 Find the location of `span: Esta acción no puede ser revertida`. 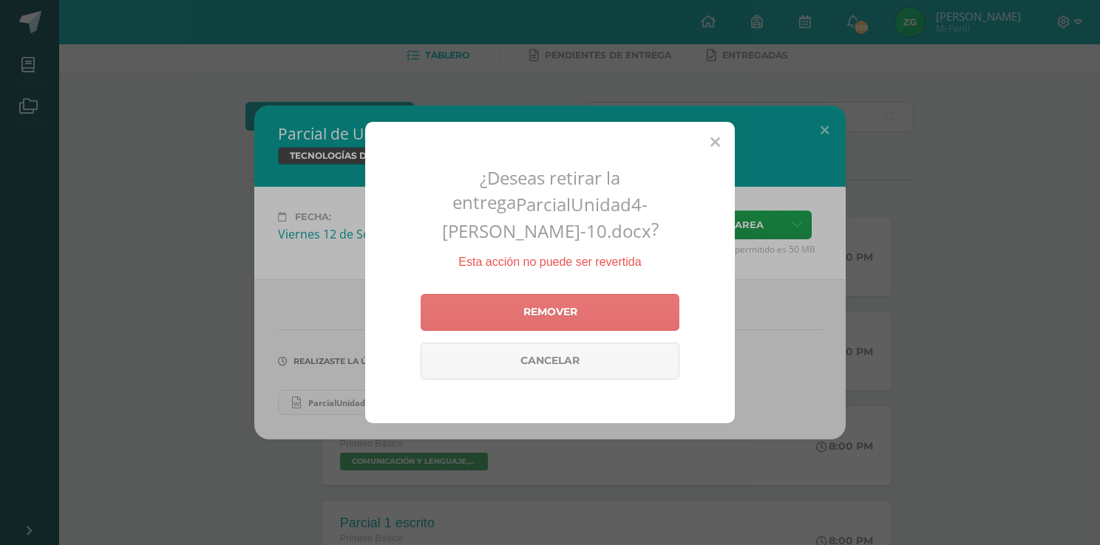

span: Esta acción no puede ser revertida is located at coordinates (549, 262).